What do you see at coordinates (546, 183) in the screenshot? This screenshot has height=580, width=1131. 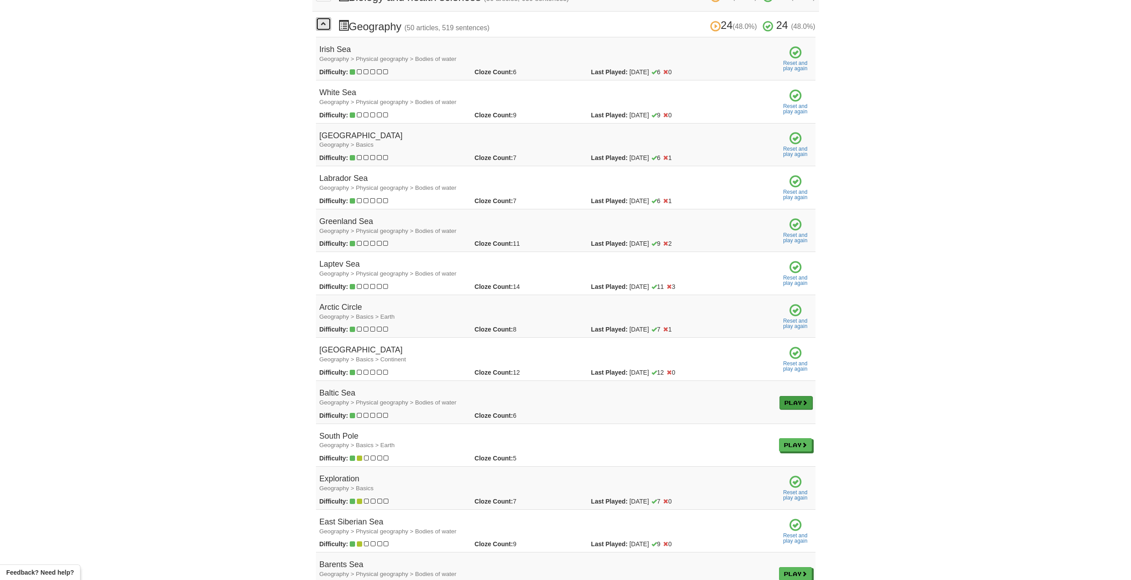 I see `h4: Labrador Sea` at bounding box center [546, 183].